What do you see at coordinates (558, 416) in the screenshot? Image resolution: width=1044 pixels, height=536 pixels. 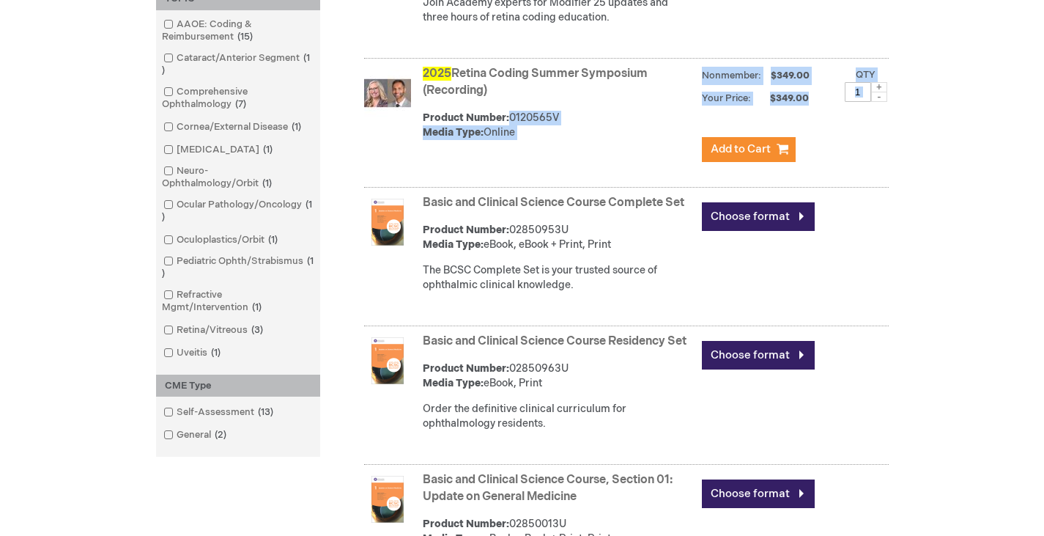 I see `div: Order the definitive clinical curriculum for ophthalmology residents.` at bounding box center [558, 416].